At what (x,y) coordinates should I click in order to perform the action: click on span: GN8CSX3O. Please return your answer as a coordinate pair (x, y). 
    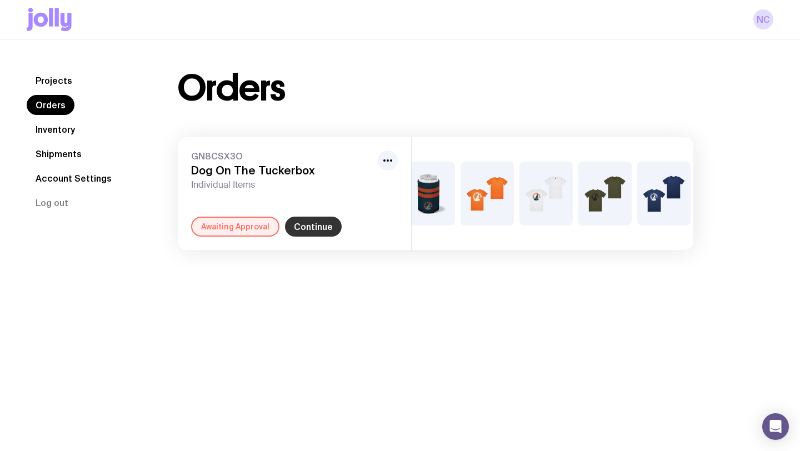
    Looking at the image, I should click on (282, 156).